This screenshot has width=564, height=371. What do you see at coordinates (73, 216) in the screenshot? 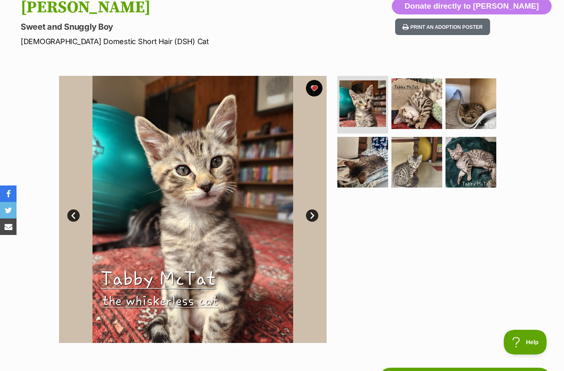
I see `a: Prev` at bounding box center [73, 216].